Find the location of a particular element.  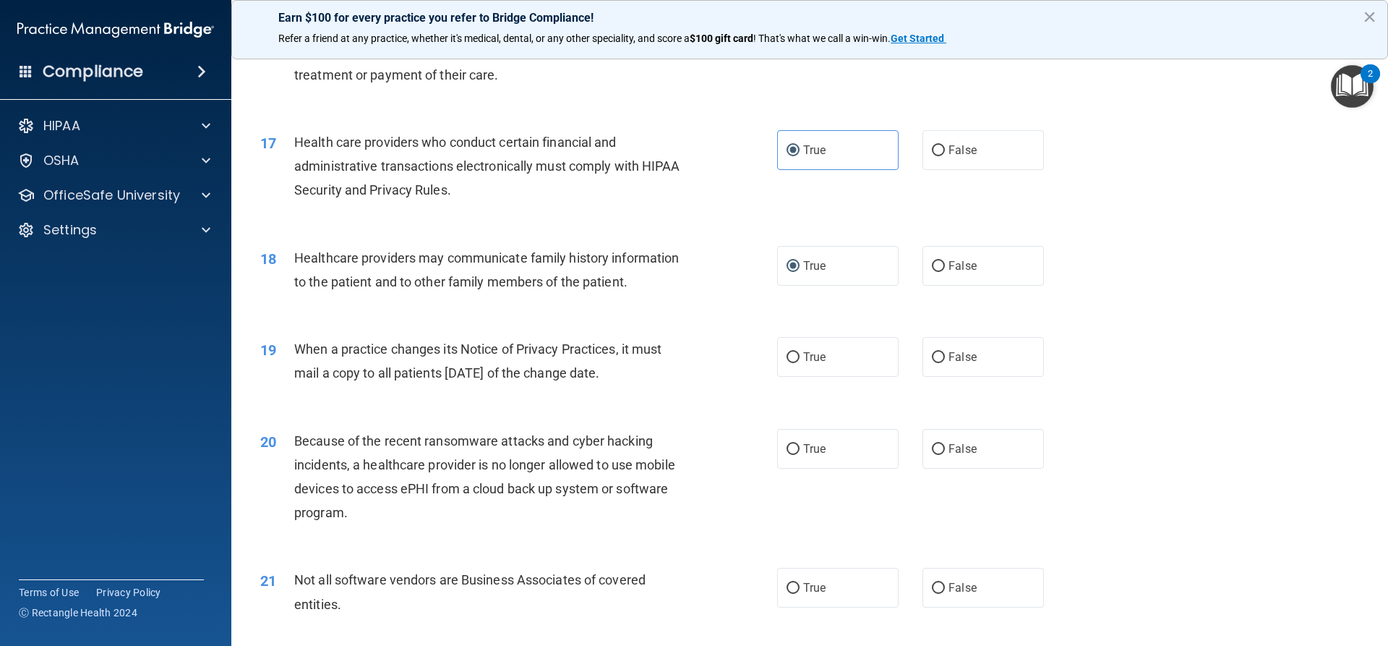

span: If the patient does not object, you can share or discuss their health information with family mem... is located at coordinates (486, 50).